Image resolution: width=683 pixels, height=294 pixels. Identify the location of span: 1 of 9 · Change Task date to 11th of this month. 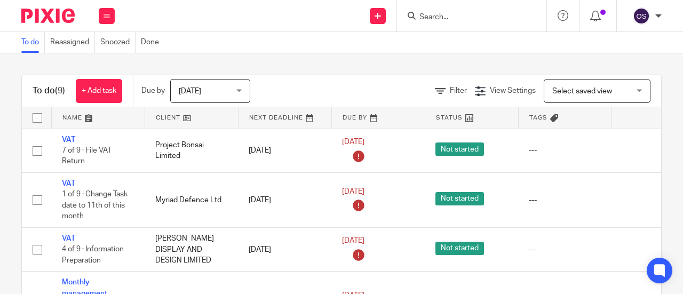
(94, 206).